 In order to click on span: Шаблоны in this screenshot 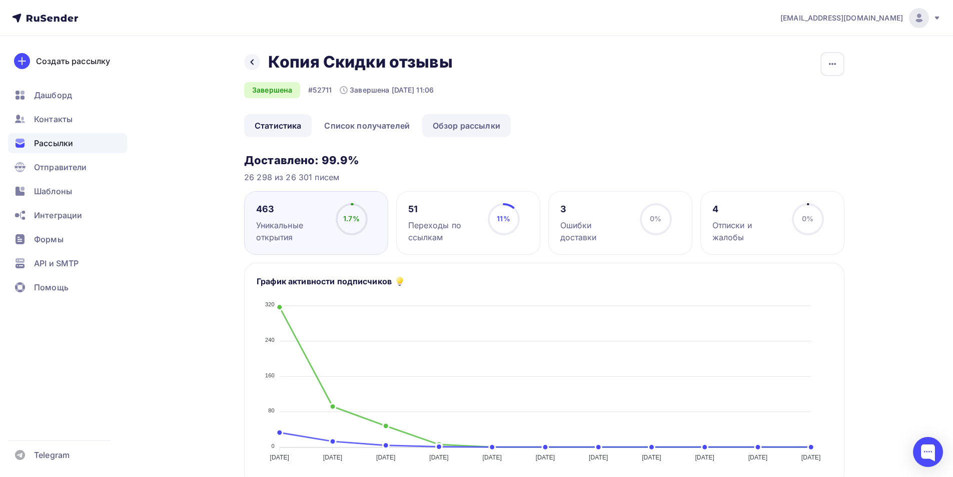, I will do `click(53, 191)`.